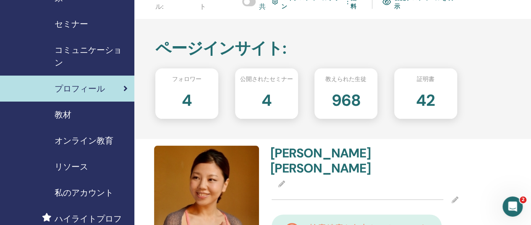 The width and height of the screenshot is (531, 225). What do you see at coordinates (346, 100) in the screenshot?
I see `font: 968` at bounding box center [346, 100].